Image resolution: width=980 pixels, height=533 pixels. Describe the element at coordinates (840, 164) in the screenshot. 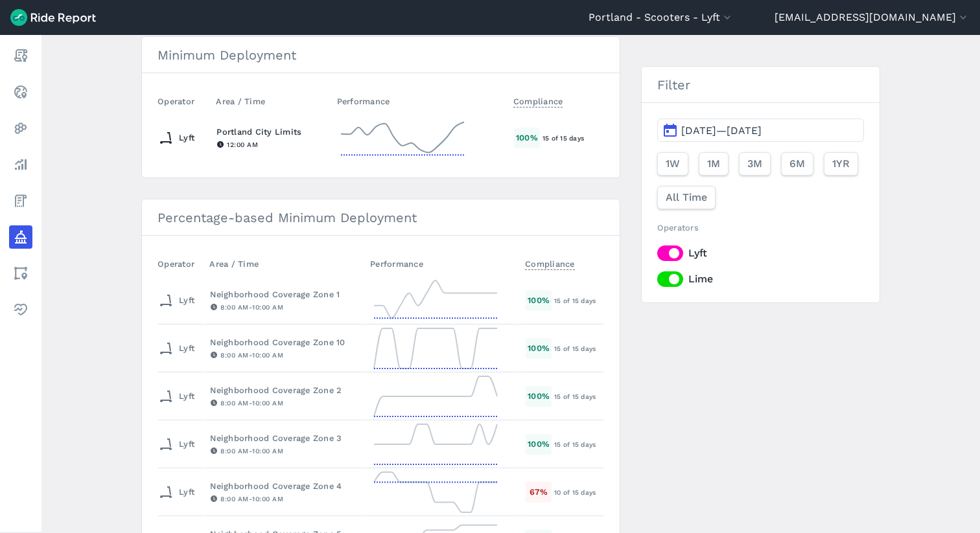

I see `button: 1YR` at that location.